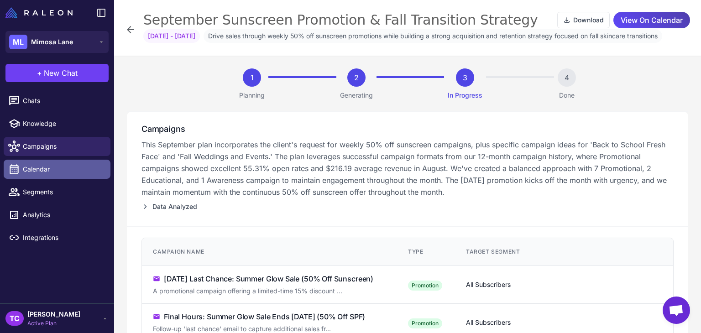  What do you see at coordinates (356, 95) in the screenshot?
I see `p: Generating` at bounding box center [356, 95].